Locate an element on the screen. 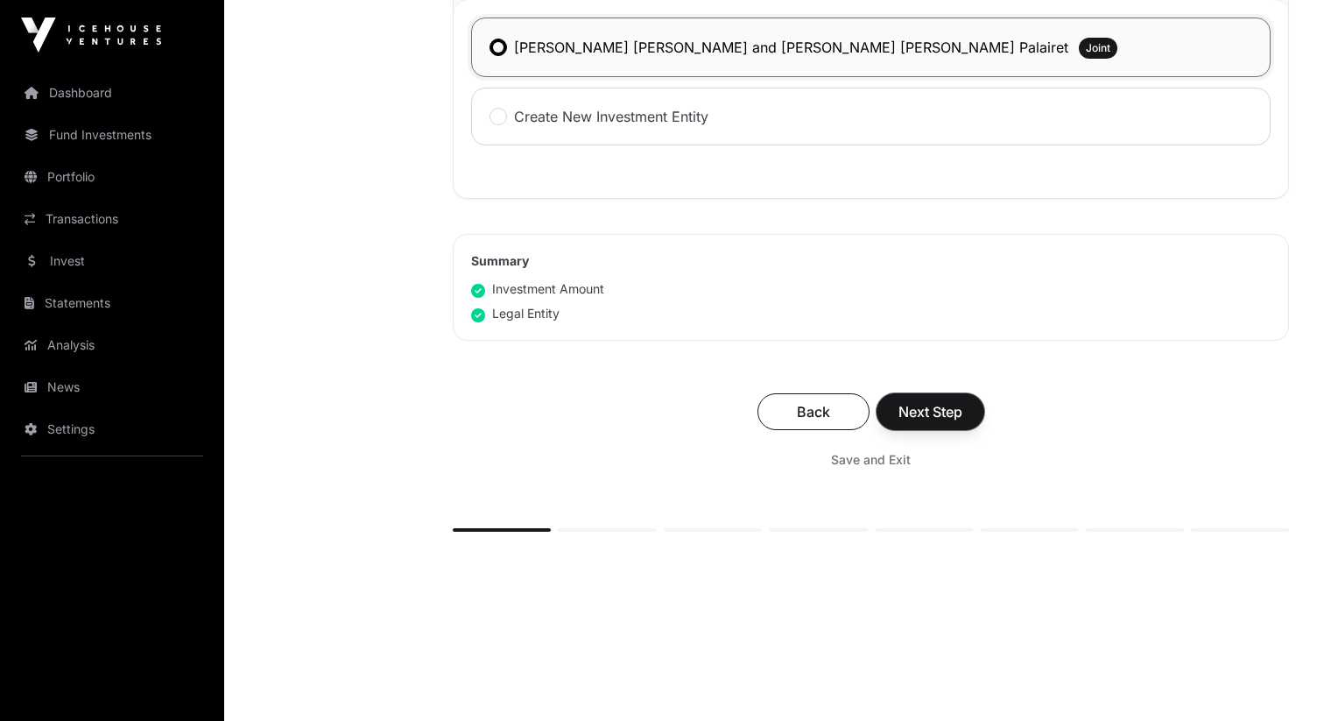  a: Invest is located at coordinates (112, 261).